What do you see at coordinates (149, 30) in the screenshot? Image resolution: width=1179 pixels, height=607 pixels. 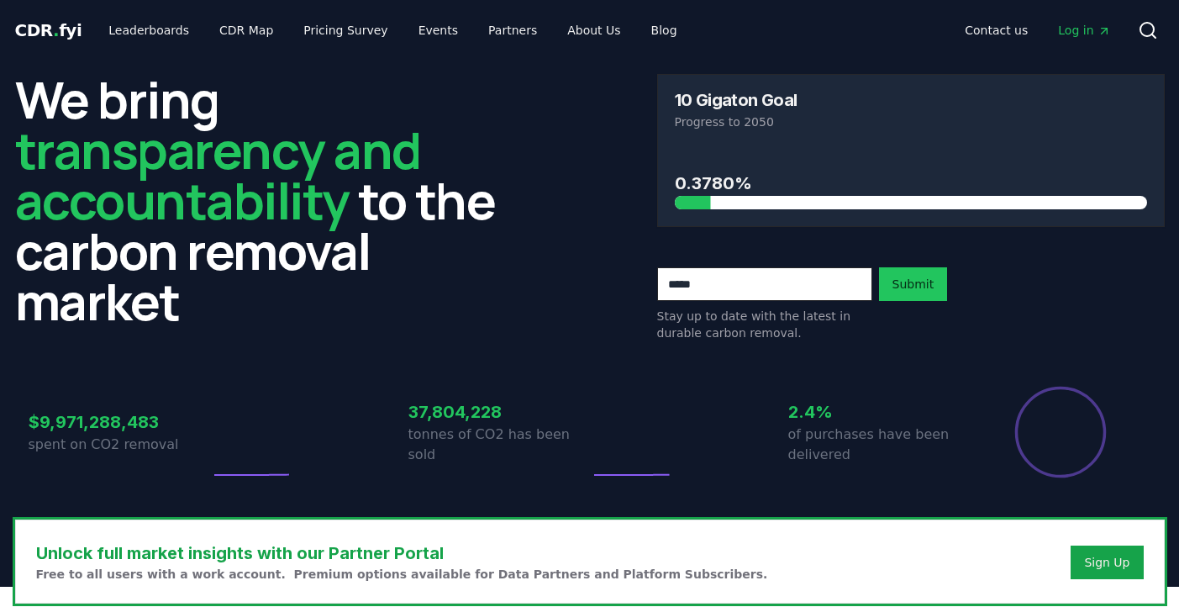 I see `a: Leaderboards` at bounding box center [149, 30].